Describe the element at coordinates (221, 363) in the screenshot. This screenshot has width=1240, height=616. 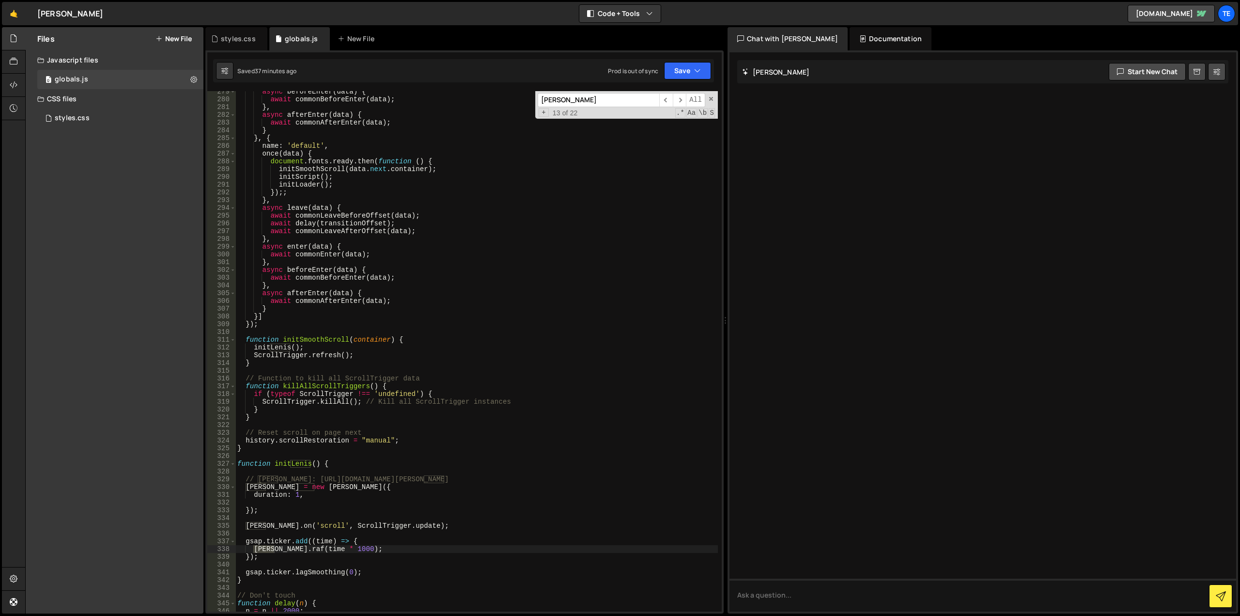
I see `div: 314` at that location.